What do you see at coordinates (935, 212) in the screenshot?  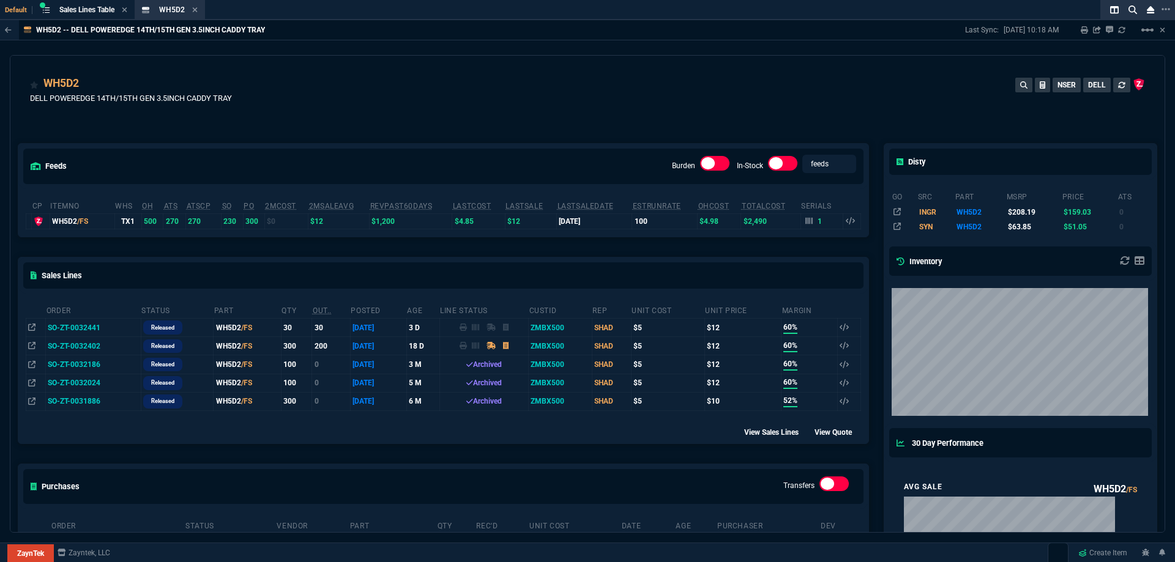 I see `td: INGR` at bounding box center [935, 212].